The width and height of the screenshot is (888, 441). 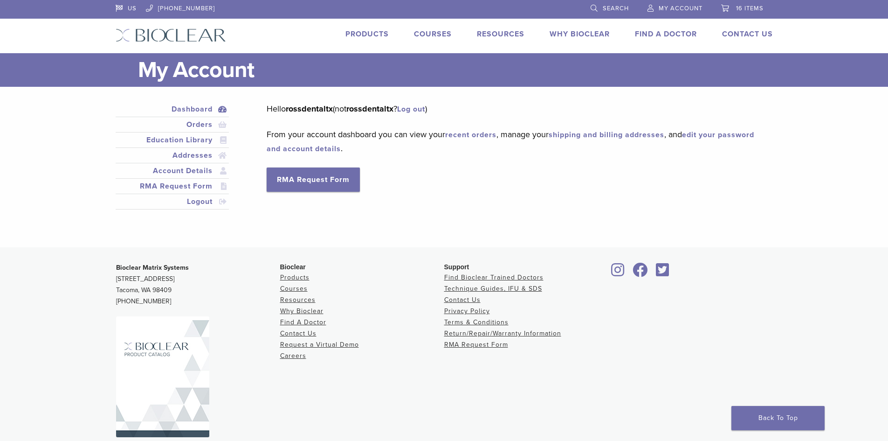 I want to click on span: Support, so click(x=457, y=267).